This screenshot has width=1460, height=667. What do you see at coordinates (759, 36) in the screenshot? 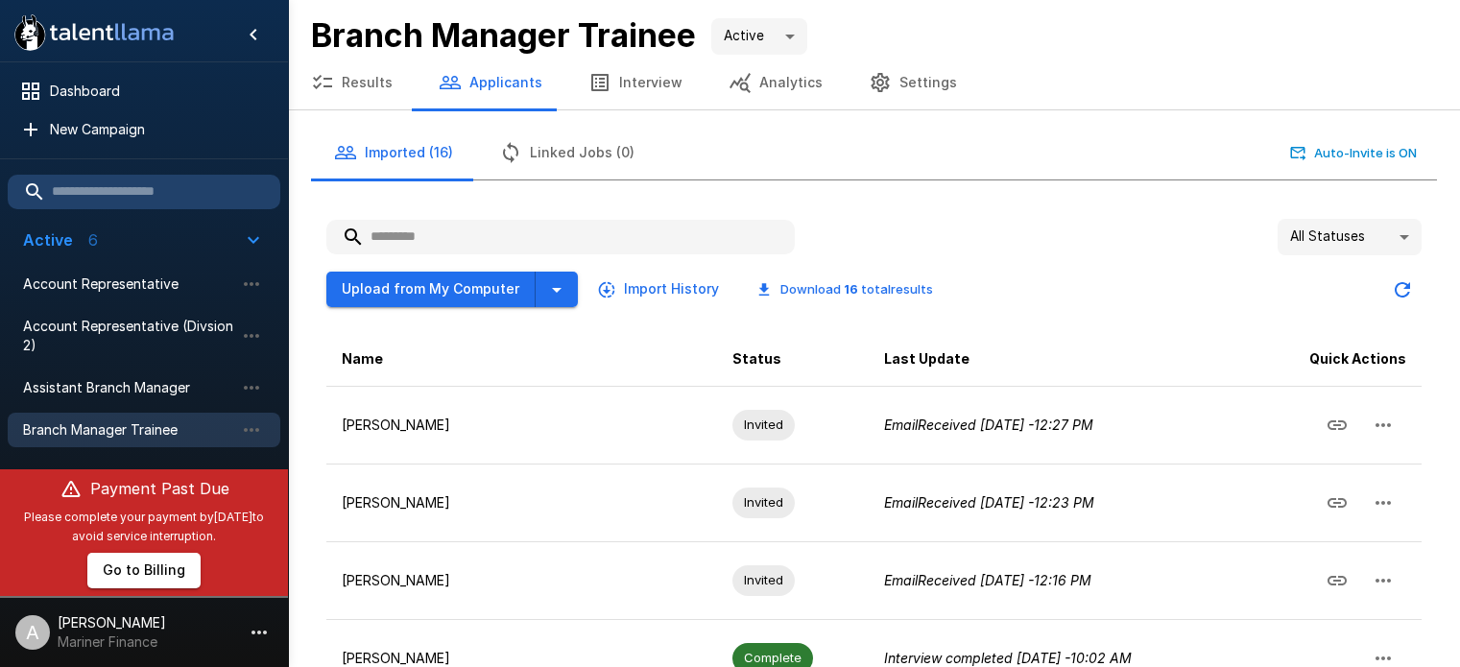
I see `div: Active` at bounding box center [759, 36].